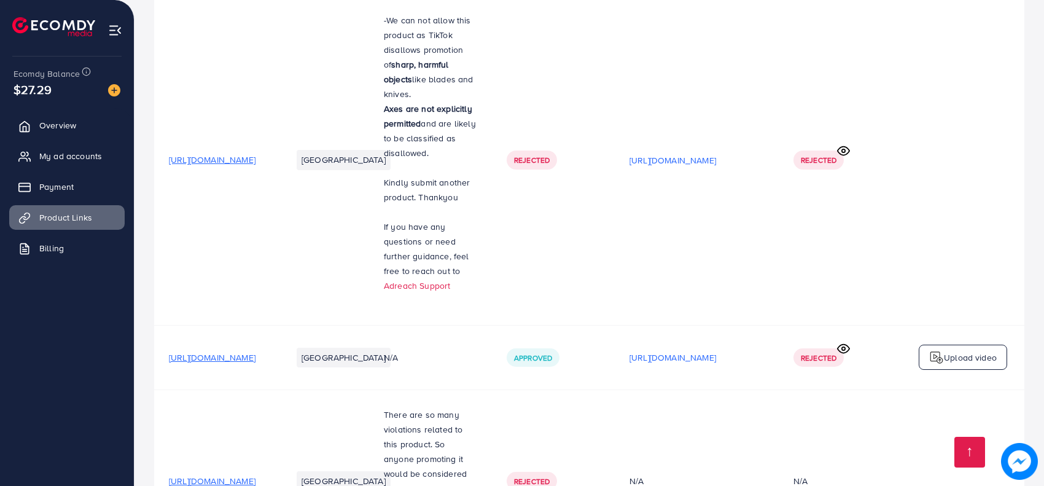  I want to click on a: Billing, so click(67, 248).